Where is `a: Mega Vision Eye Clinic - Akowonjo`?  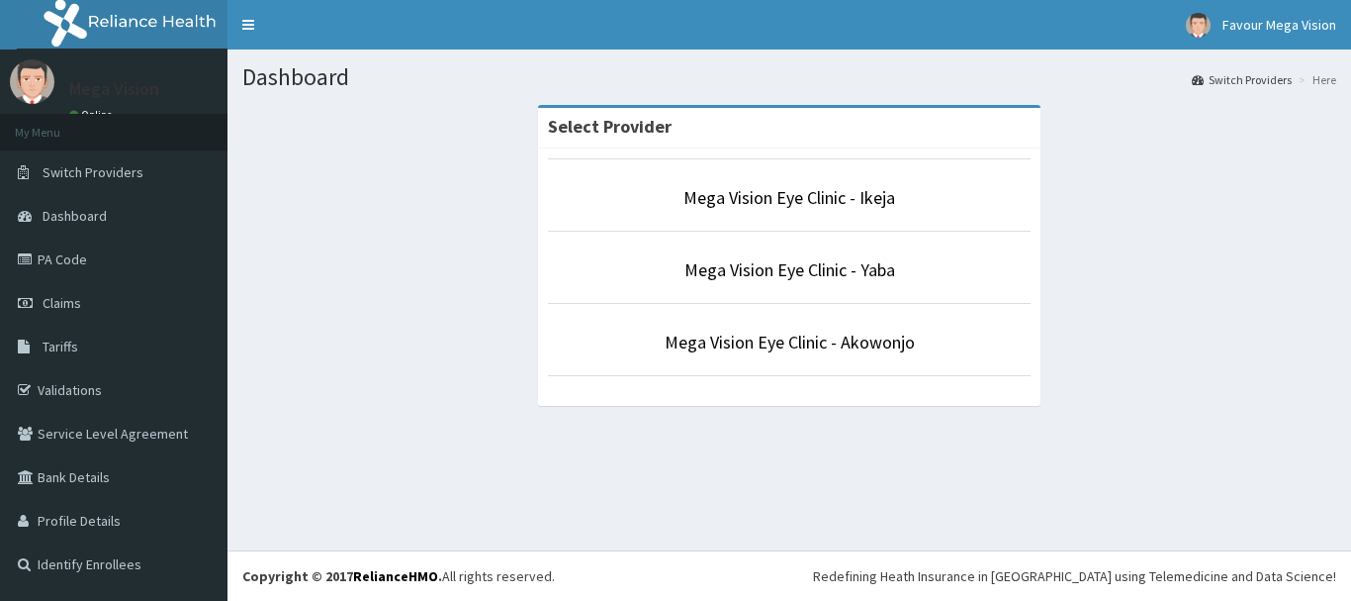 a: Mega Vision Eye Clinic - Akowonjo is located at coordinates (790, 341).